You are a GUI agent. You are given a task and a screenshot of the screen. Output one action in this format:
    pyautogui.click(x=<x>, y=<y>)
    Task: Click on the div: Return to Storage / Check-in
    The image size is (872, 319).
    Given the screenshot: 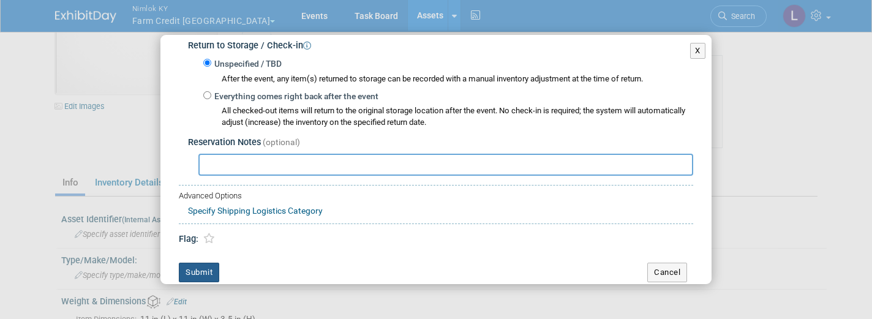 What is the action you would take?
    pyautogui.click(x=440, y=42)
    